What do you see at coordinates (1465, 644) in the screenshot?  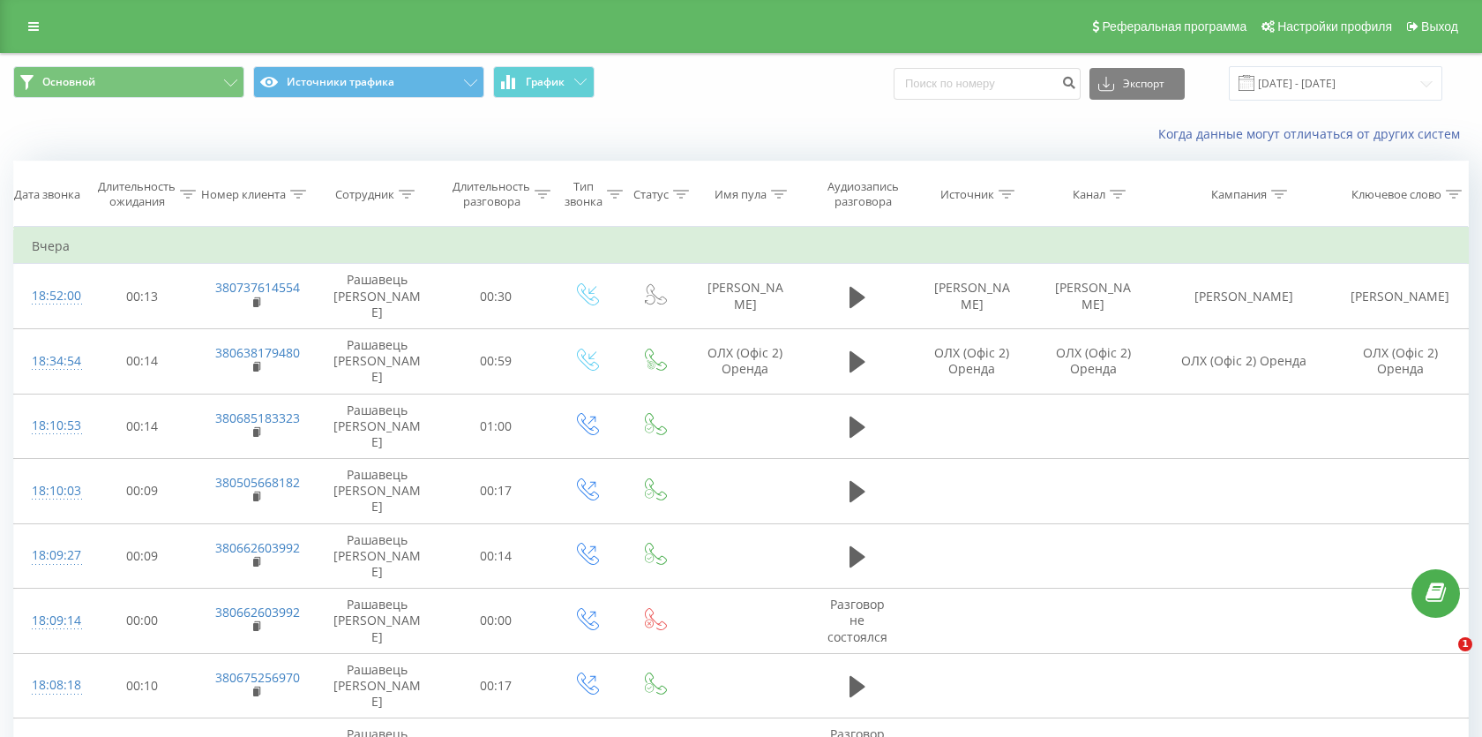 I see `span: 1` at bounding box center [1465, 644].